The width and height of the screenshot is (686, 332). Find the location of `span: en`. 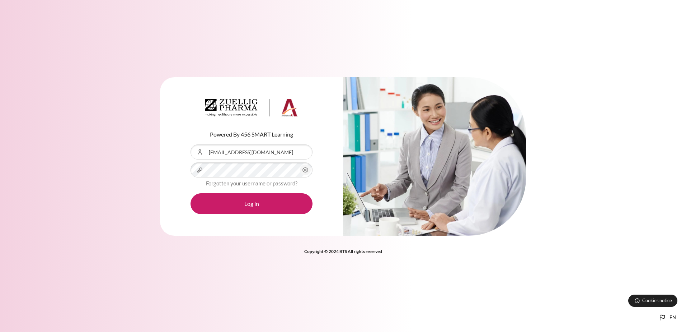

span: en is located at coordinates (673, 317).